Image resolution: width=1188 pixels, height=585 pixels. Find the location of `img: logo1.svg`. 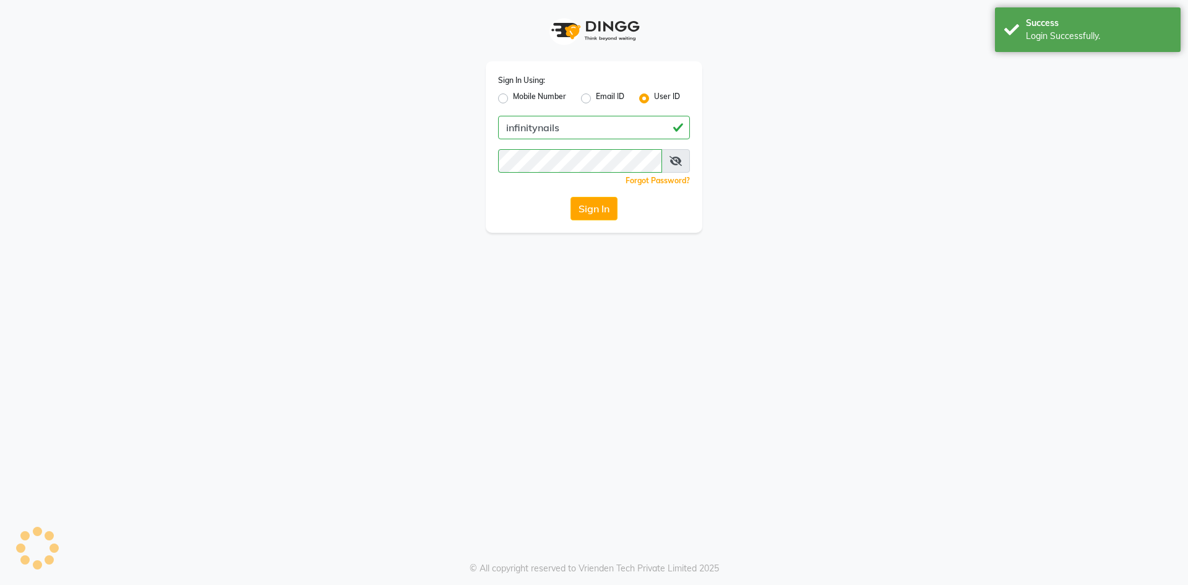

img: logo1.svg is located at coordinates (594, 30).